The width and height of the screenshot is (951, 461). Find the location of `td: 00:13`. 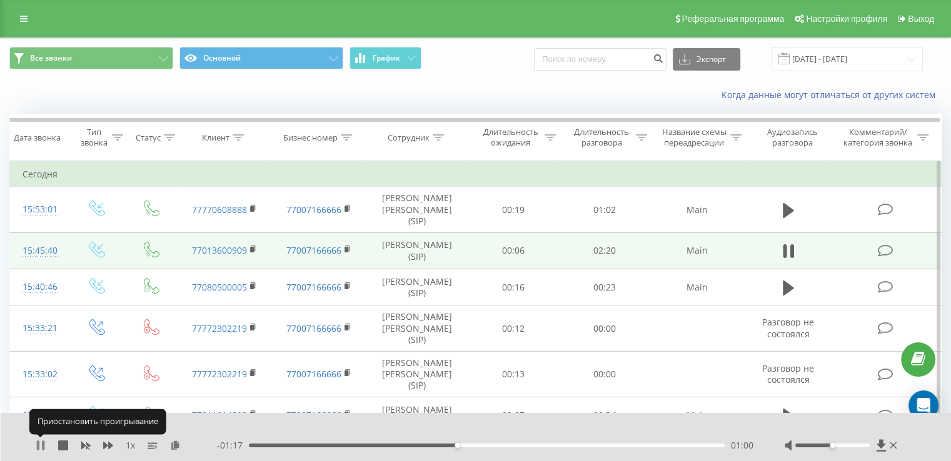

td: 00:13 is located at coordinates (513, 375).